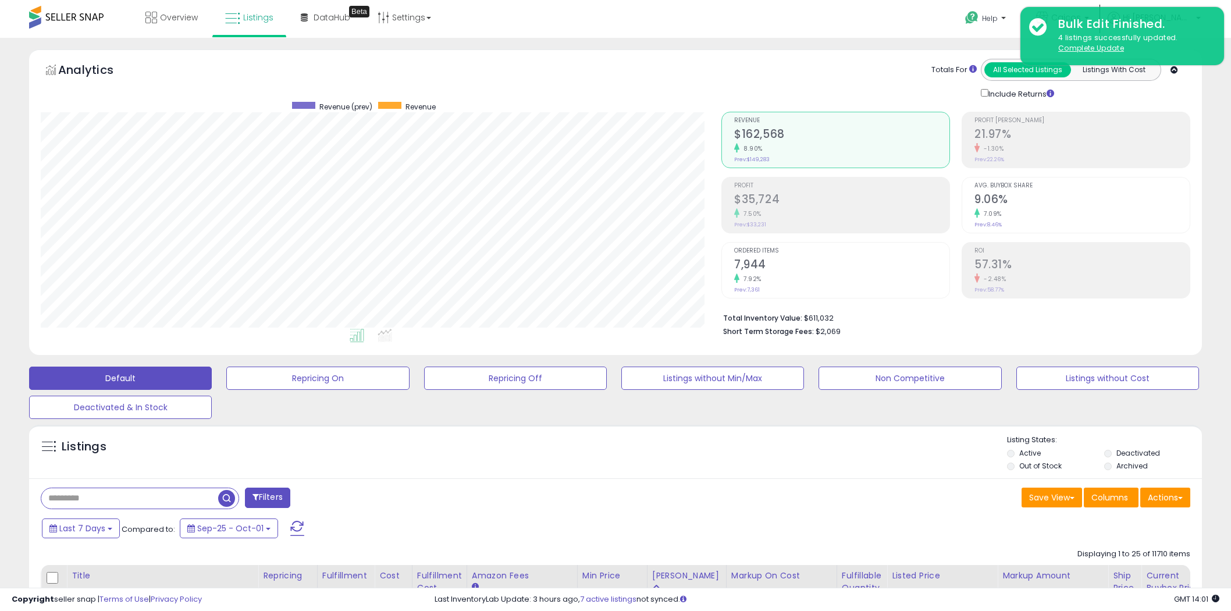 The width and height of the screenshot is (1231, 611). What do you see at coordinates (989, 18) in the screenshot?
I see `span: Help` at bounding box center [989, 18].